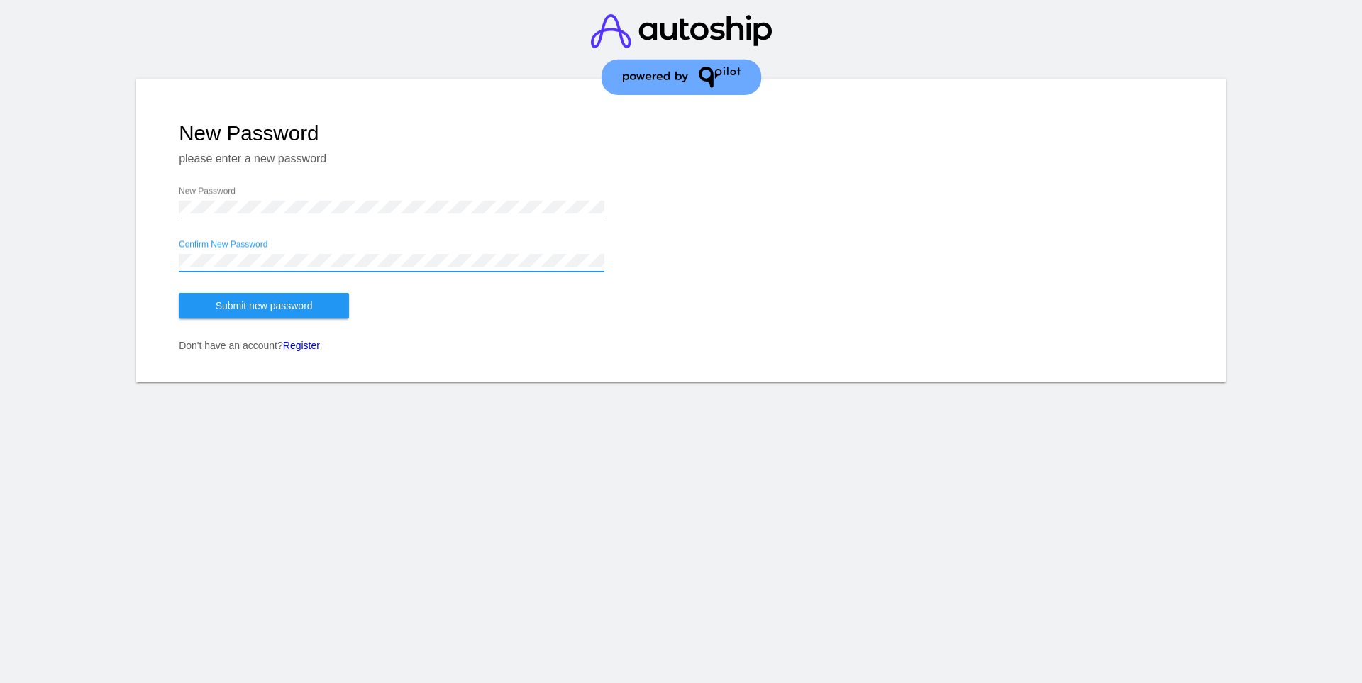 This screenshot has width=1362, height=683. I want to click on h1: New Password, so click(681, 133).